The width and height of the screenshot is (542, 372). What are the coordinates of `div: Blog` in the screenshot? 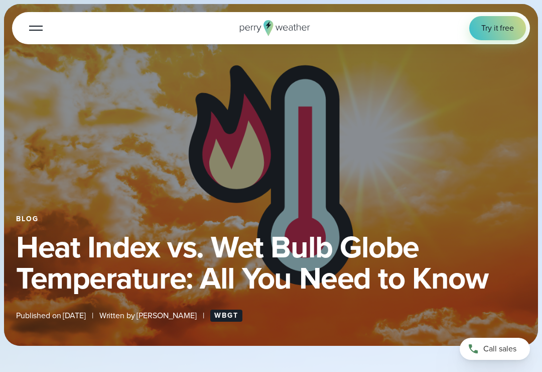 It's located at (271, 219).